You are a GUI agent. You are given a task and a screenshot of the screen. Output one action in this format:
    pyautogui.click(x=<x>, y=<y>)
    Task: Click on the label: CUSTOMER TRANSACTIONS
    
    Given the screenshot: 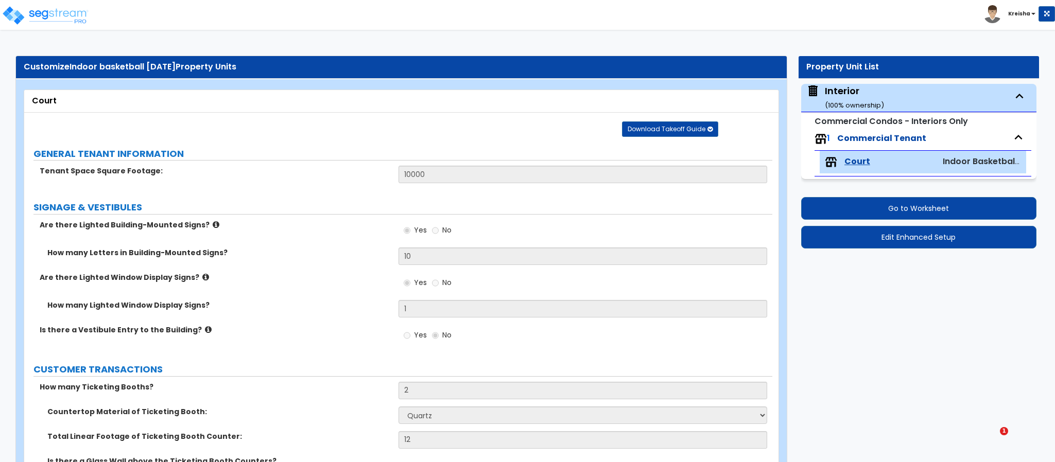 What is the action you would take?
    pyautogui.click(x=403, y=370)
    